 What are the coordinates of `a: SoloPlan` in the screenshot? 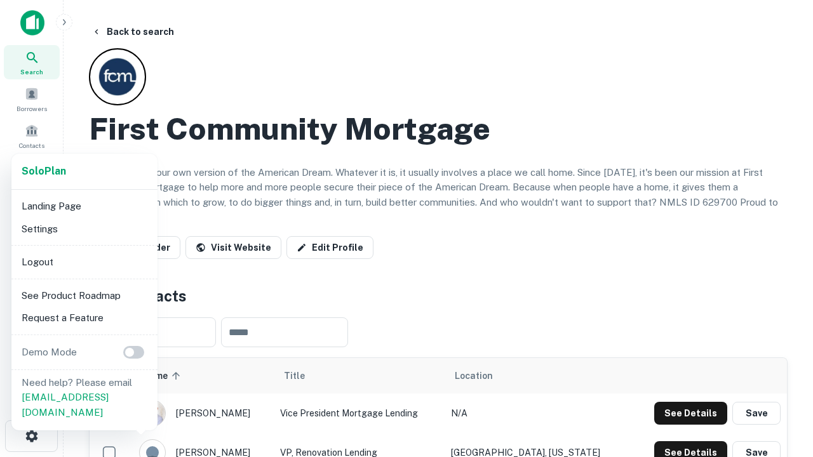 It's located at (44, 171).